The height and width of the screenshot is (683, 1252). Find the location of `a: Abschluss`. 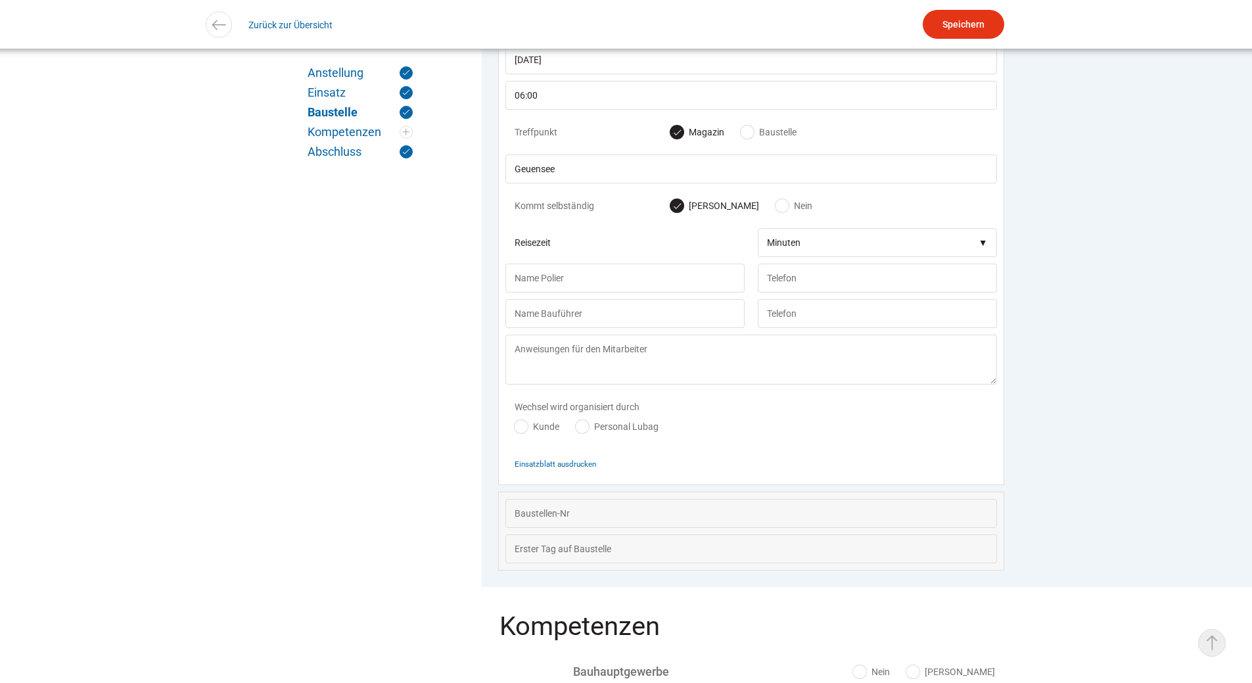

a: Abschluss is located at coordinates (360, 152).